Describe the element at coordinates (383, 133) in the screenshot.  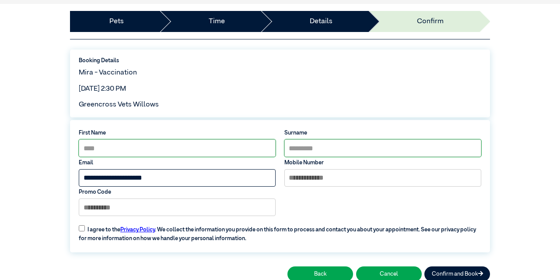
I see `label: Surname` at that location.